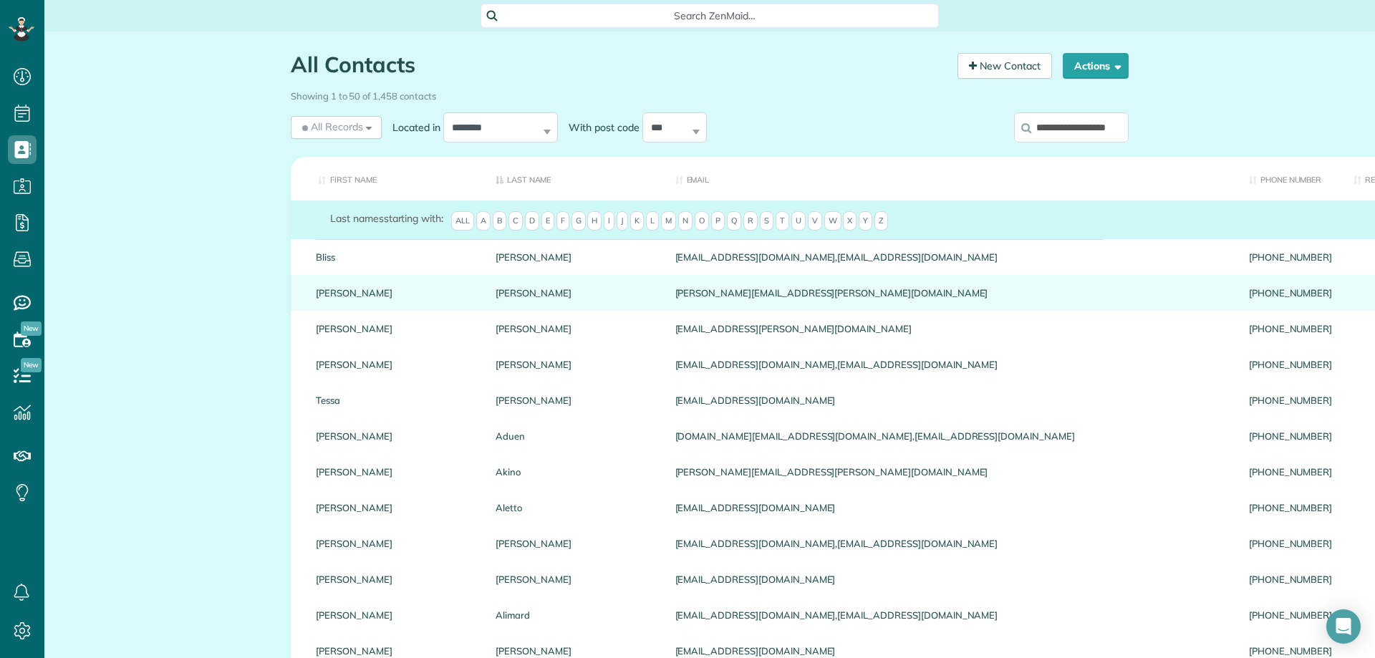 This screenshot has width=1375, height=658. Describe the element at coordinates (702, 221) in the screenshot. I see `span: O` at that location.